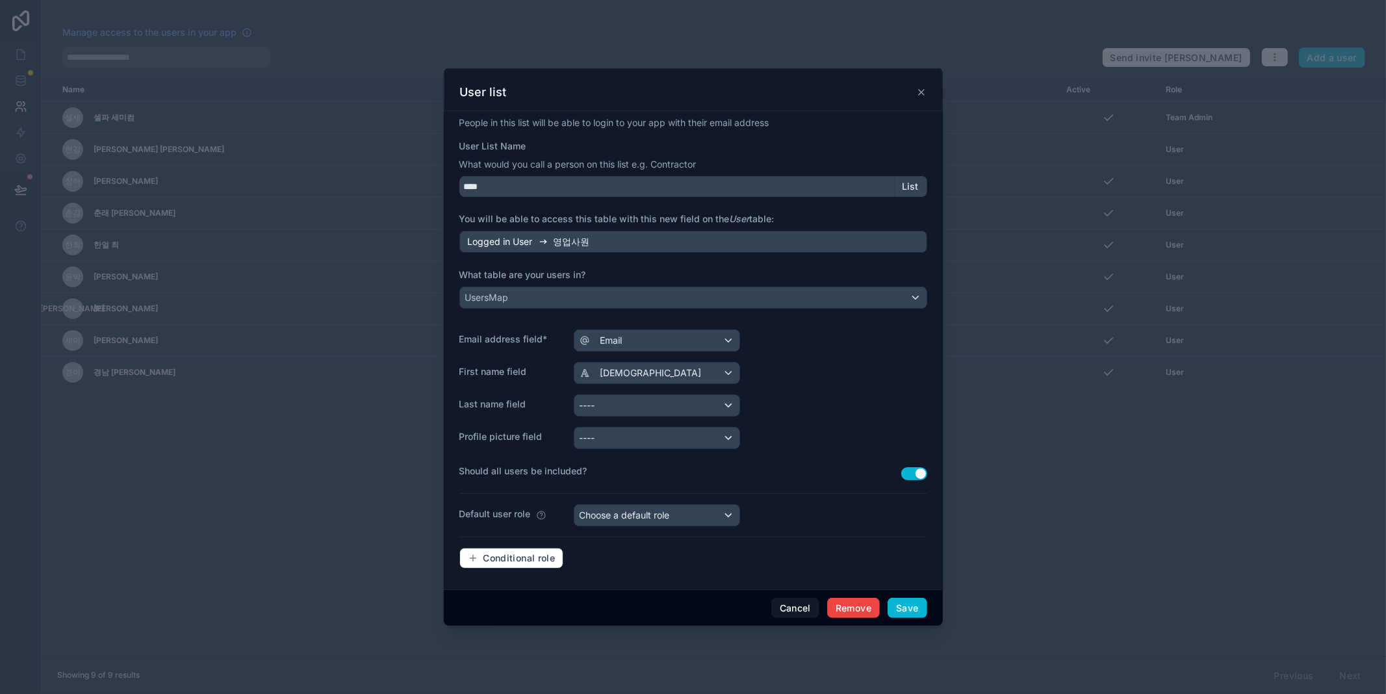 The image size is (1386, 694). Describe the element at coordinates (693, 298) in the screenshot. I see `button: UsersMap` at that location.